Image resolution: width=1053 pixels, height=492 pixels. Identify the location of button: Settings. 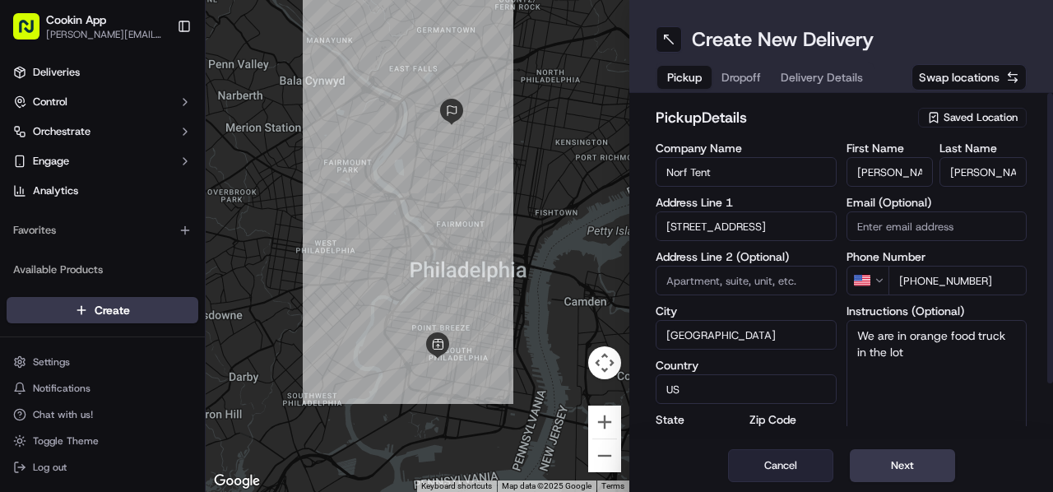
(102, 362).